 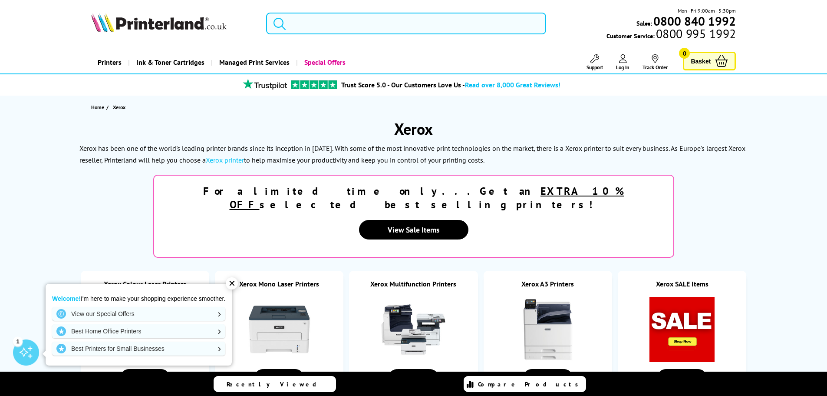 I want to click on a: Printerland Logo, so click(x=173, y=23).